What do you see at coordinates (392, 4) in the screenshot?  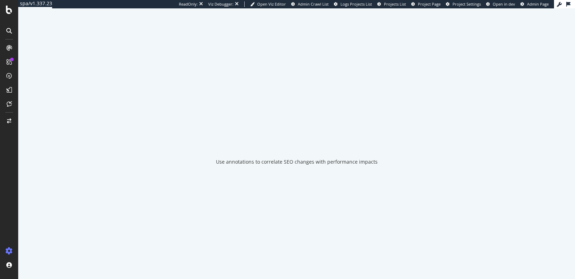 I see `a: Projects List` at bounding box center [392, 4].